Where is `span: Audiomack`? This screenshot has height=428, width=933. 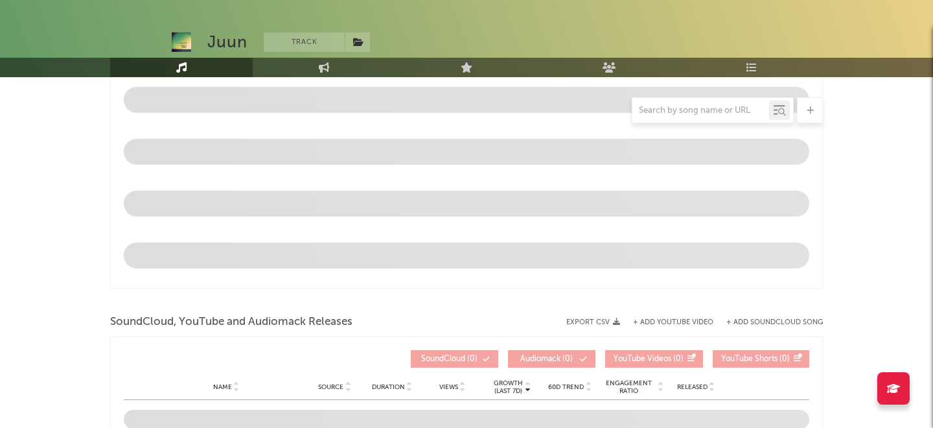 span: Audiomack is located at coordinates (540, 359).